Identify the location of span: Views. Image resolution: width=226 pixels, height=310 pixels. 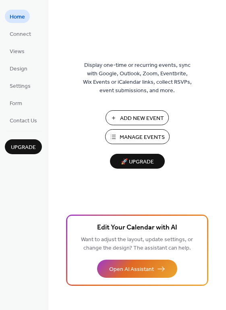
(17, 52).